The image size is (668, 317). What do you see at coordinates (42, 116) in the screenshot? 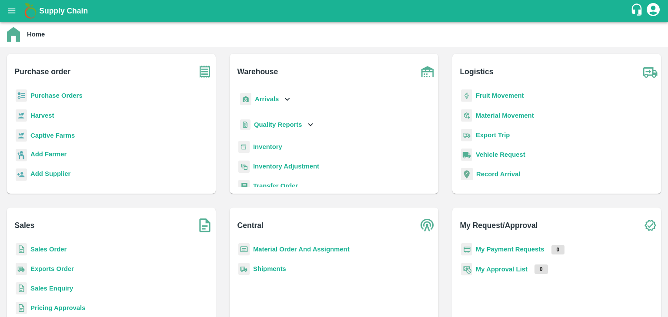
I see `a: Harvest` at bounding box center [42, 116].